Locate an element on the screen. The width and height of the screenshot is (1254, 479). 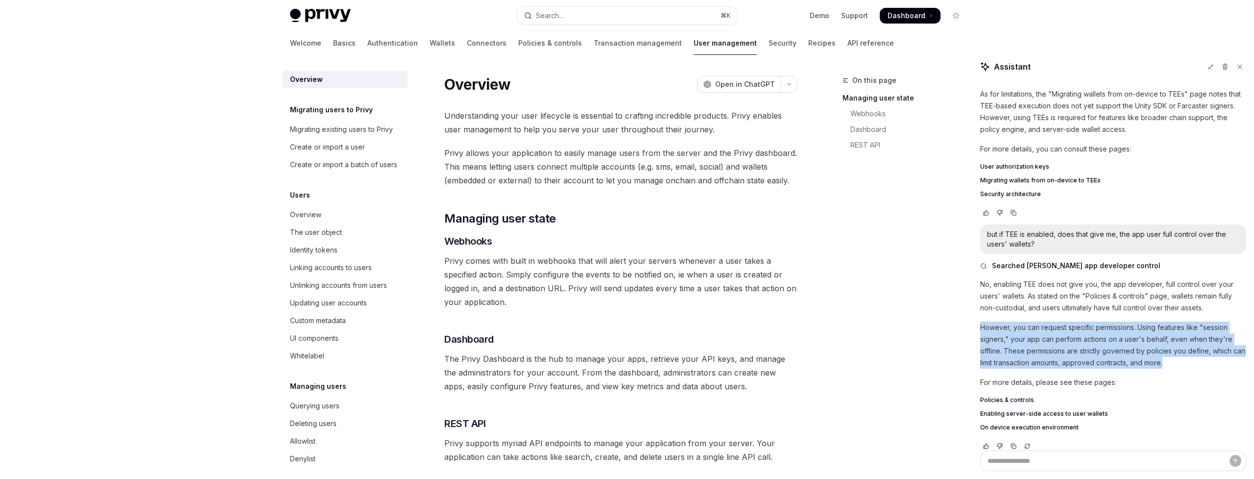
span: Open in ChatGPT is located at coordinates (745, 84).